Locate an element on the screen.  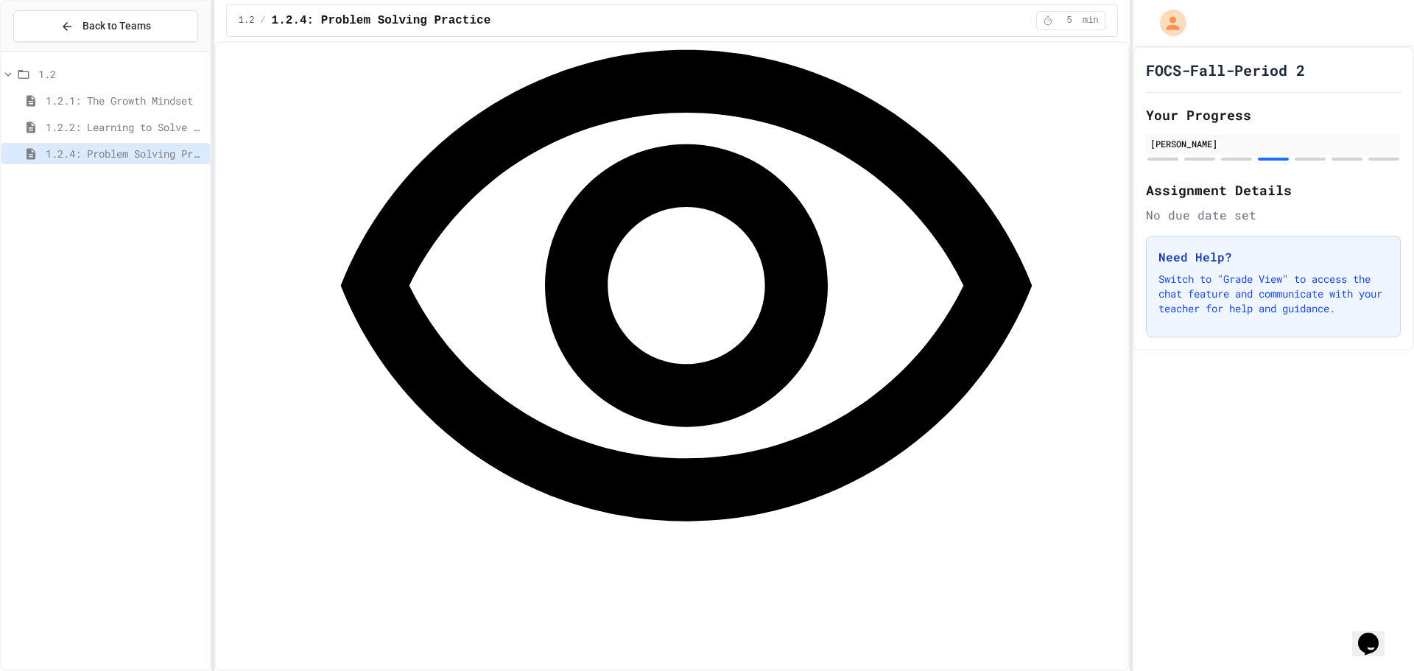
div: No due date set is located at coordinates (1274, 215).